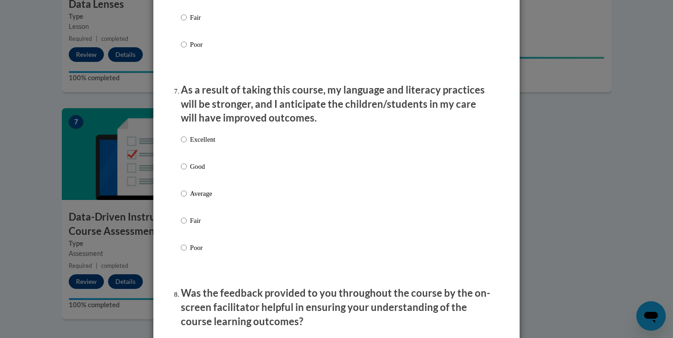 Image resolution: width=673 pixels, height=338 pixels. What do you see at coordinates (337, 307) in the screenshot?
I see `p: Was the feedback provided to you throughout the course by the on-screen facilitator helpful in en...` at bounding box center [337, 307].